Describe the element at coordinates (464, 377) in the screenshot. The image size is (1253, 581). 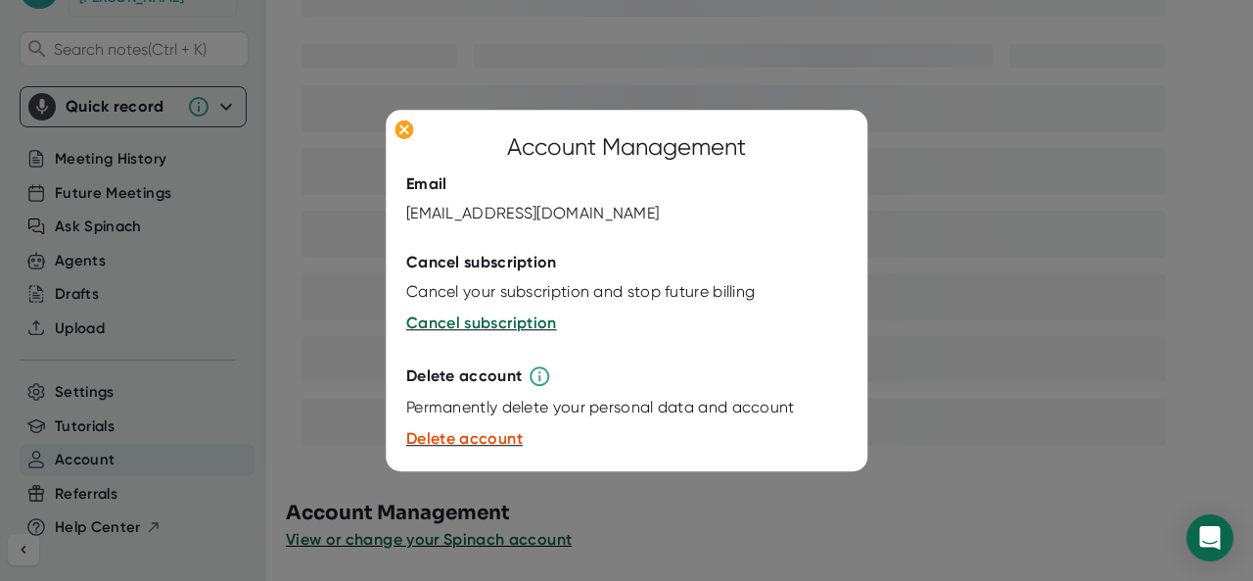
I see `div: Delete account` at that location.